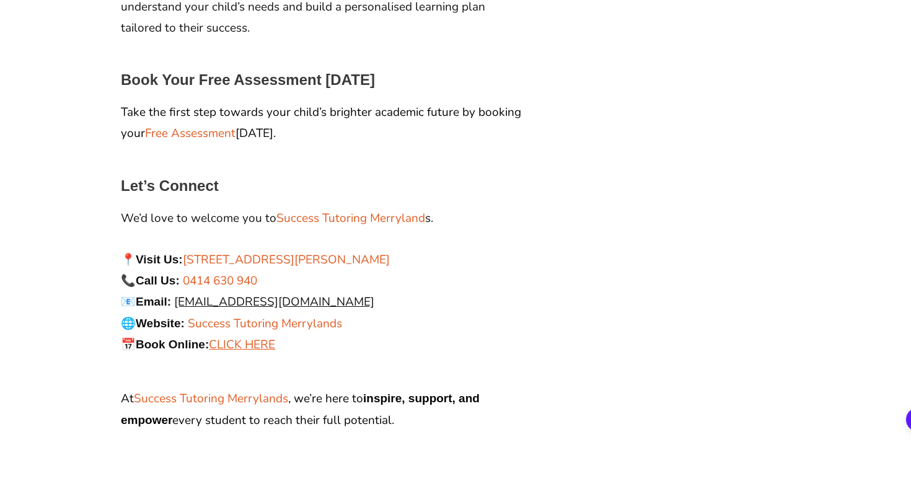 This screenshot has height=494, width=911. Describe the element at coordinates (159, 259) in the screenshot. I see `strong: Visit Us:` at that location.